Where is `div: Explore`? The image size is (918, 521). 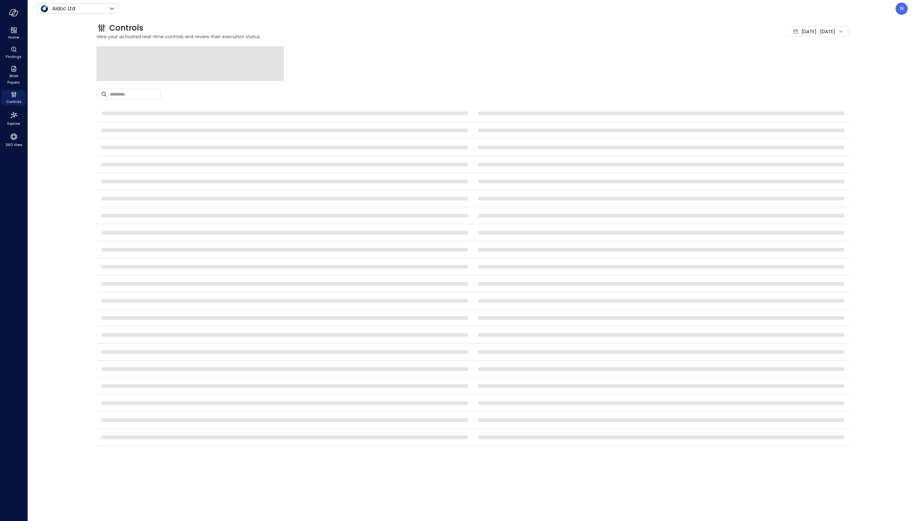 div: Explore is located at coordinates (14, 118).